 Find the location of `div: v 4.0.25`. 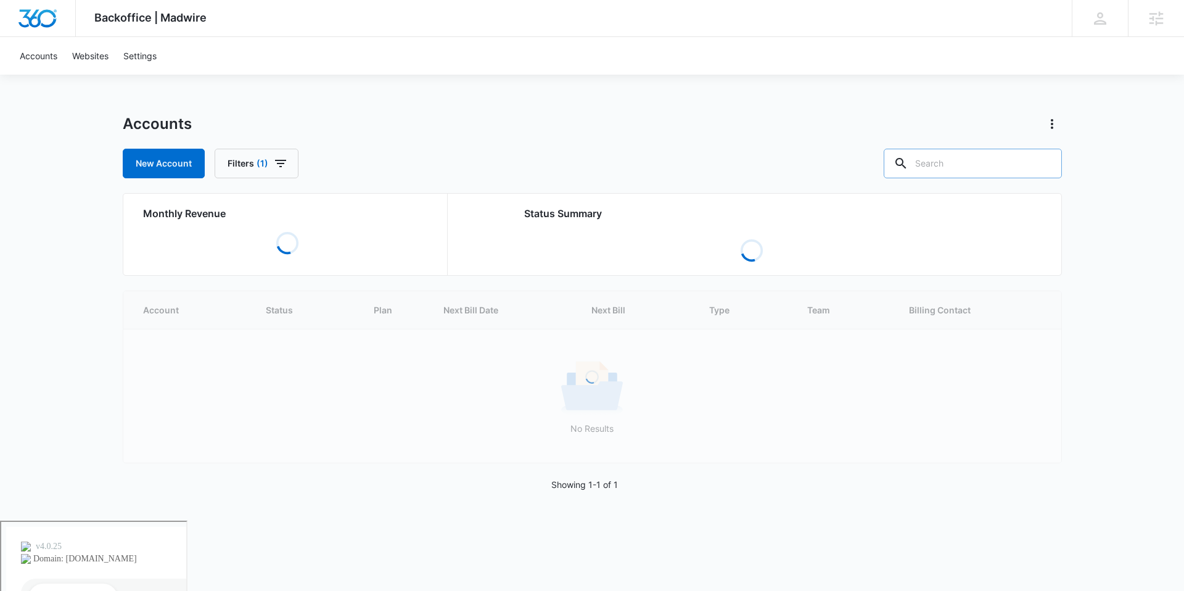

div: v 4.0.25 is located at coordinates (47, 25).